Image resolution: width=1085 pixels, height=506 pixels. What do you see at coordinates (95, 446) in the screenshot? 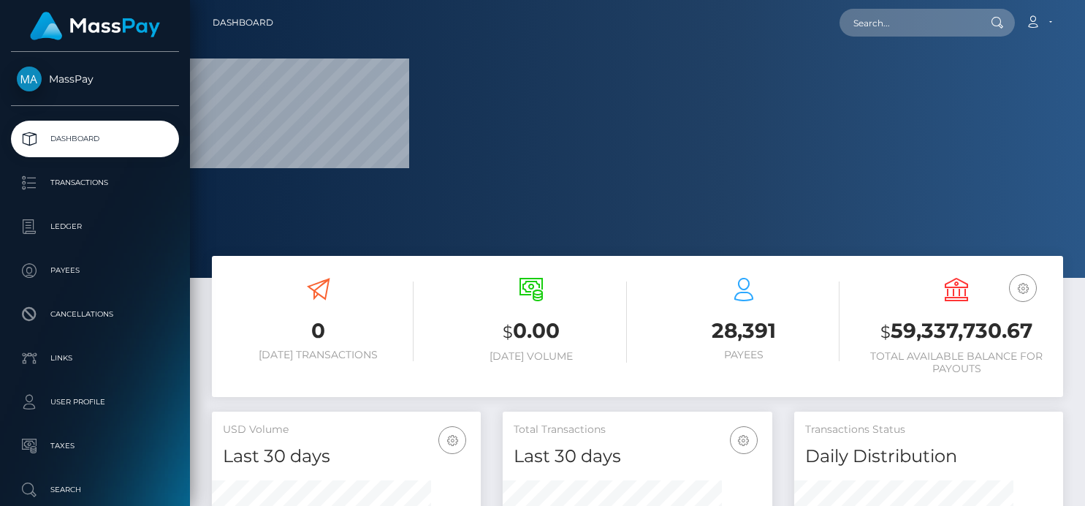
I see `p: Taxes` at bounding box center [95, 446].